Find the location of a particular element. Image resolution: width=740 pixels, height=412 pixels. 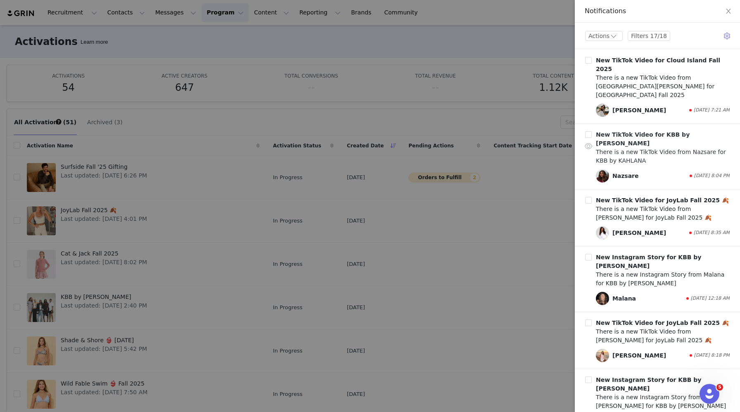

div: There is a new TikTok Video from Nazsare for KBB by KAHLANA is located at coordinates (662, 156).